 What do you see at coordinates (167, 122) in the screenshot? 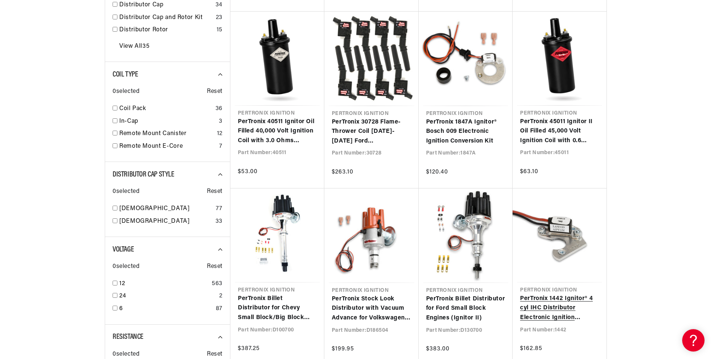
I see `a: In-Cap` at bounding box center [167, 122].